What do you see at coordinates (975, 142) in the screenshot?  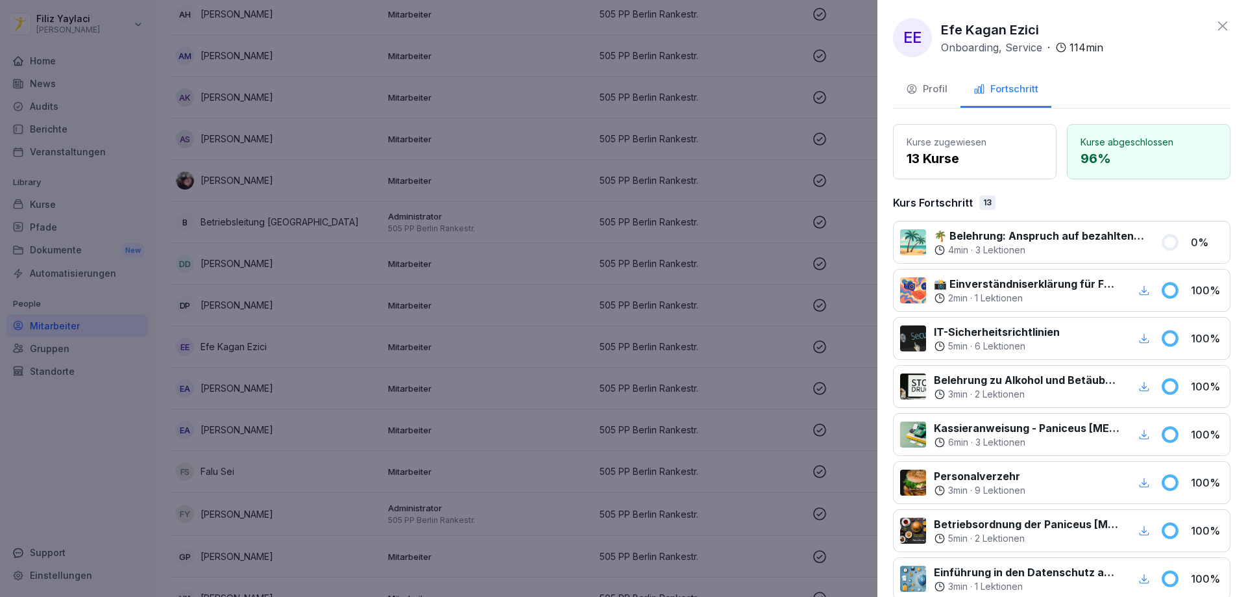 I see `p: Kurse zugewiesen` at bounding box center [975, 142].